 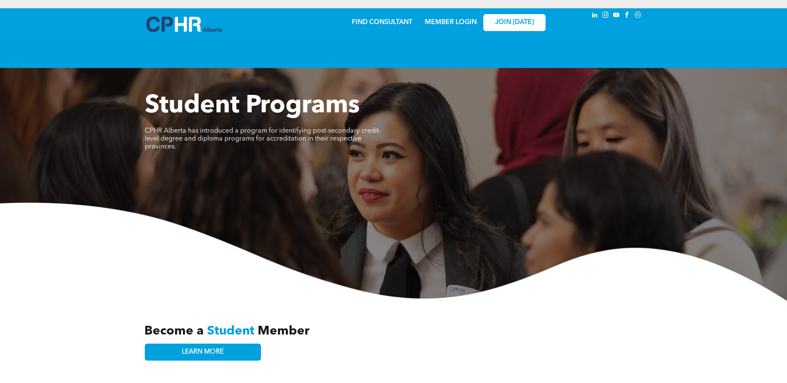 What do you see at coordinates (638, 16) in the screenshot?
I see `a: Social network` at bounding box center [638, 16].